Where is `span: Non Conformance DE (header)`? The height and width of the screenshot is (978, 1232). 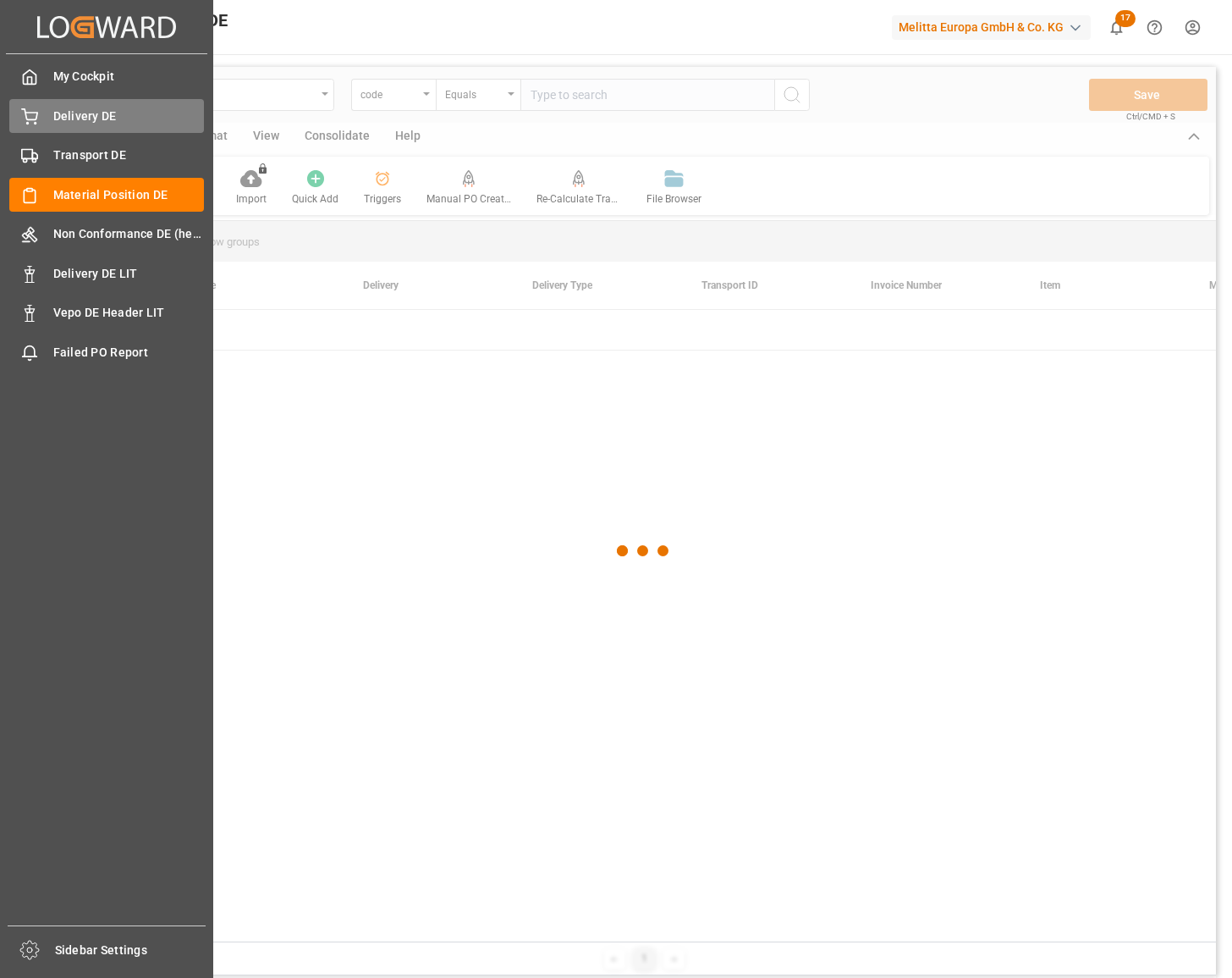
span: Non Conformance DE (header) is located at coordinates (129, 233).